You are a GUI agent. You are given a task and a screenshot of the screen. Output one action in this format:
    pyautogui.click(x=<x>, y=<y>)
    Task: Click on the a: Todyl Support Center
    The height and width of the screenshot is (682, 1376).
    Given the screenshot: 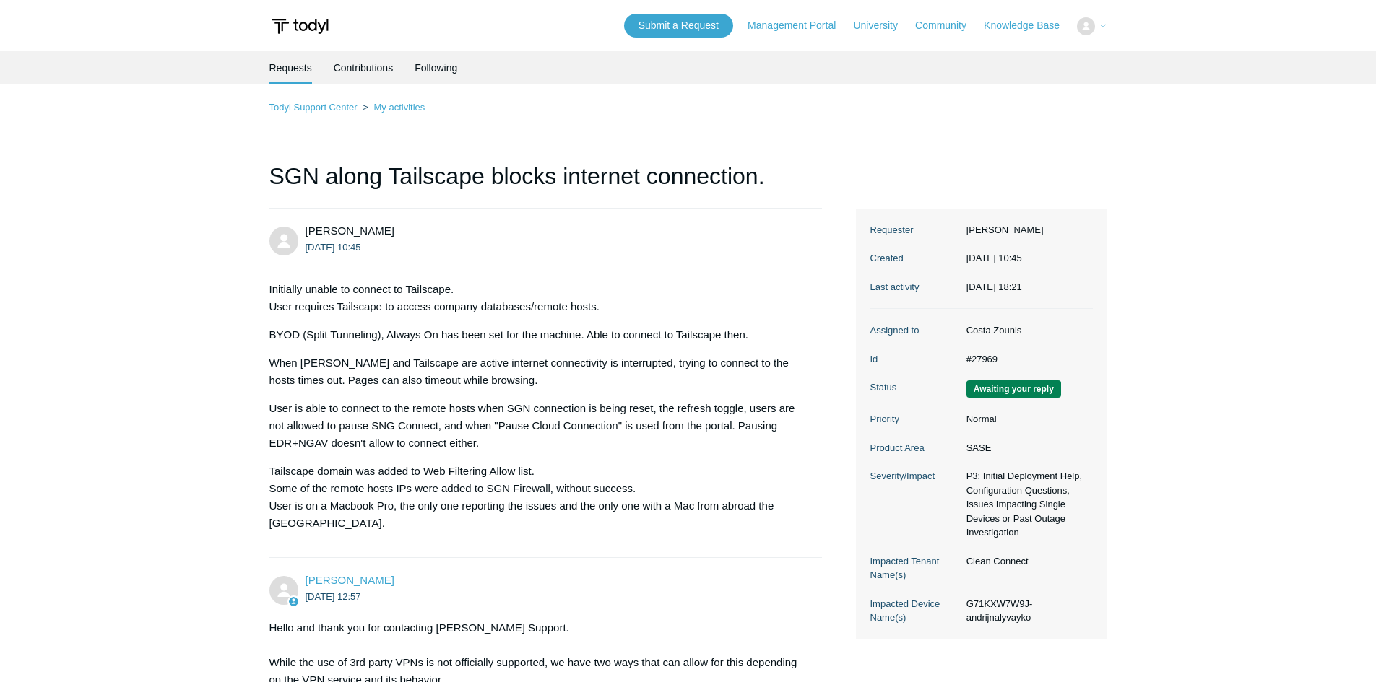 What is the action you would take?
    pyautogui.click(x=313, y=107)
    